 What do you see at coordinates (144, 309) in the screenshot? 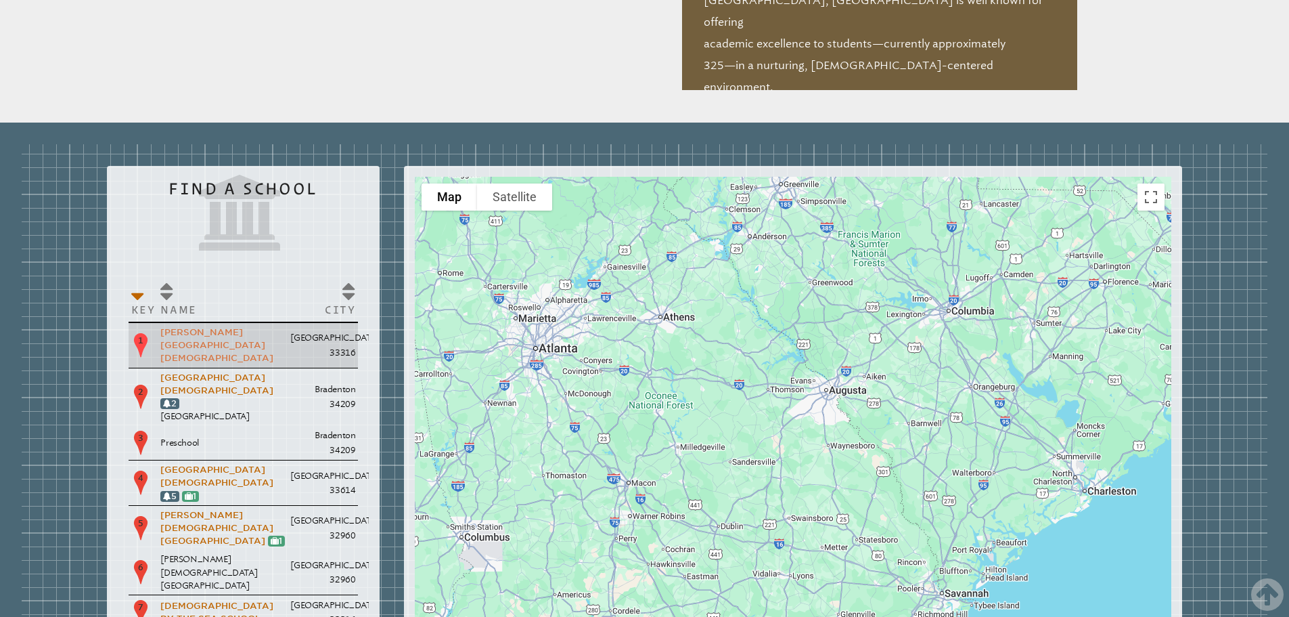
I see `p: Key` at bounding box center [144, 309].